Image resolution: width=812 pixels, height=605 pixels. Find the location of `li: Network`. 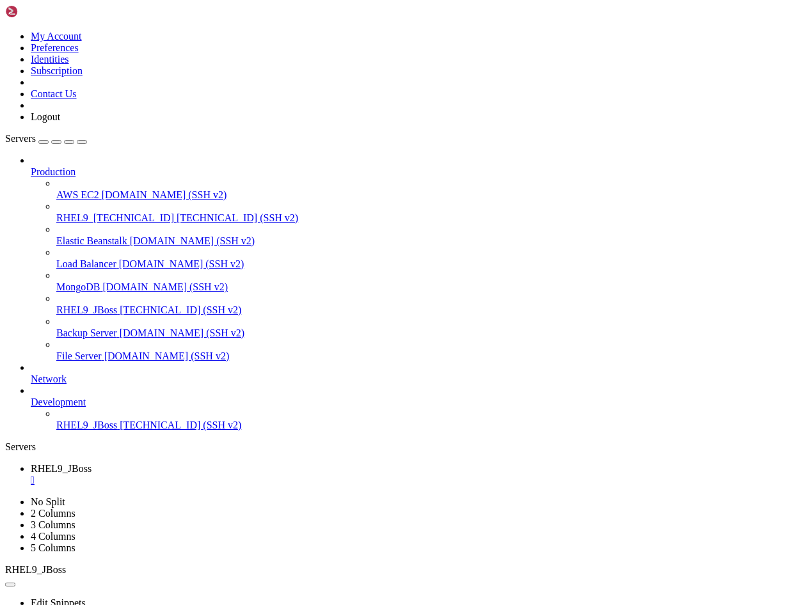

li: Network is located at coordinates (418, 374).